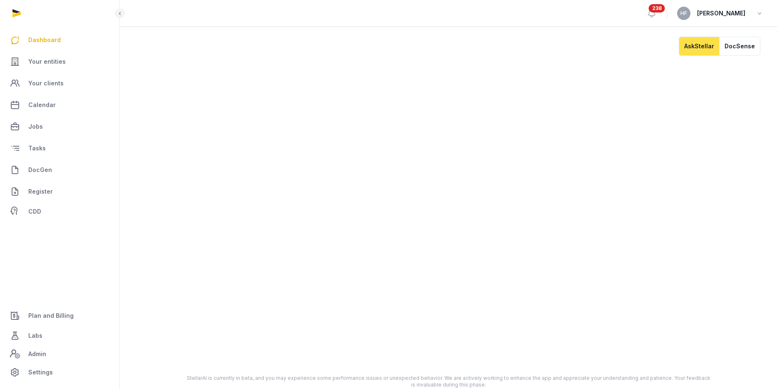 This screenshot has width=777, height=389. Describe the element at coordinates (35, 212) in the screenshot. I see `span: CDD` at that location.